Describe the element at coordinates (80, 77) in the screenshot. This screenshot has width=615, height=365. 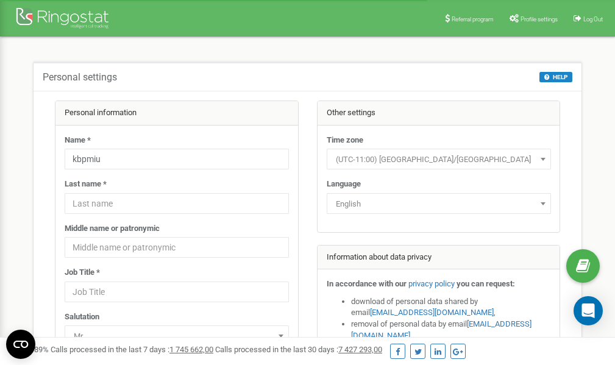
I see `h5: Personal settings` at that location.